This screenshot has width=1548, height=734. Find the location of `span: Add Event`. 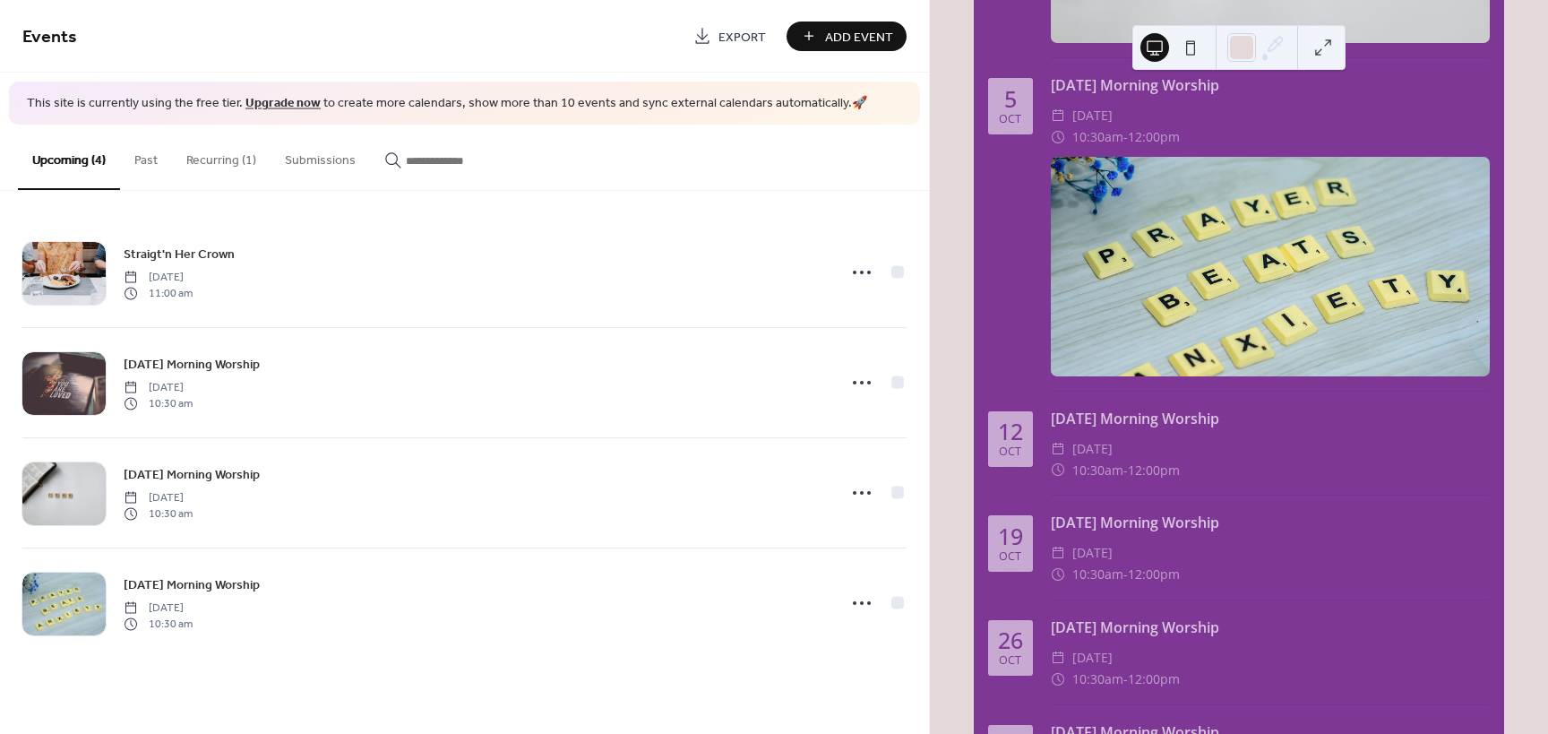

span: Add Event is located at coordinates (859, 37).